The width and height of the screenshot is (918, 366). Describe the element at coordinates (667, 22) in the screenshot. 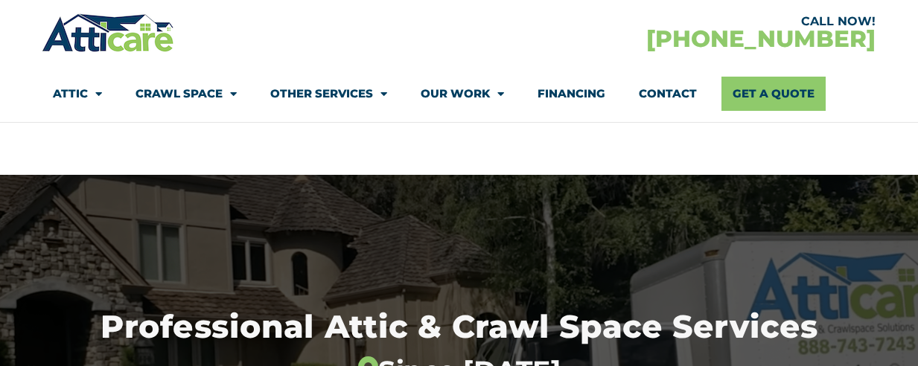

I see `div: CALL NOW!` at that location.